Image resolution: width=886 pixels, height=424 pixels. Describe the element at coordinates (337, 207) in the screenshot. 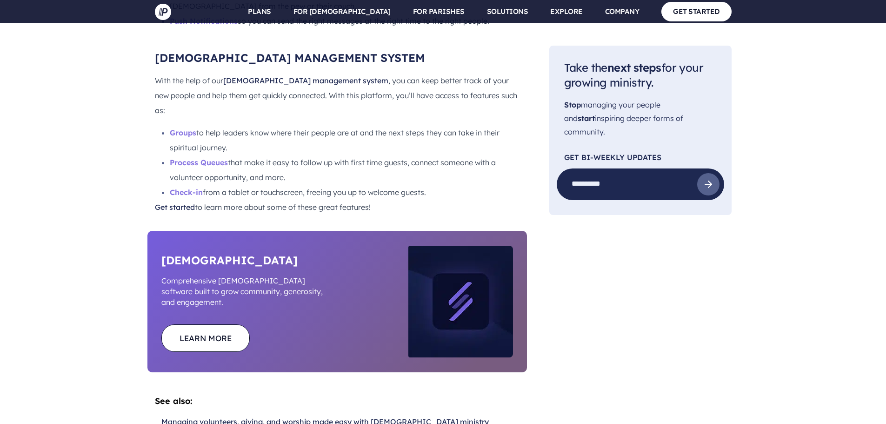

I see `p: to learn more about some of these great features!` at that location.